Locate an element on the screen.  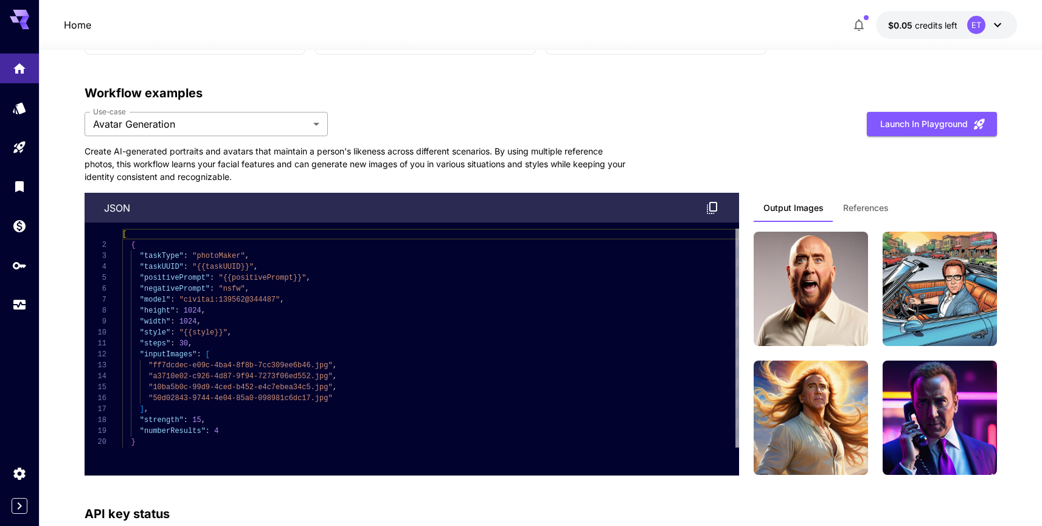
span: 4 is located at coordinates (216, 431).